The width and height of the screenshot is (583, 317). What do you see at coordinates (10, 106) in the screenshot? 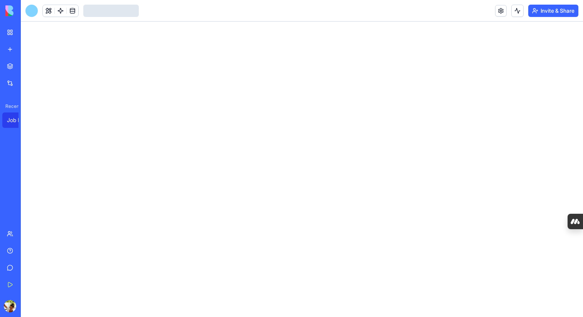
I see `span: Recent` at bounding box center [10, 106].